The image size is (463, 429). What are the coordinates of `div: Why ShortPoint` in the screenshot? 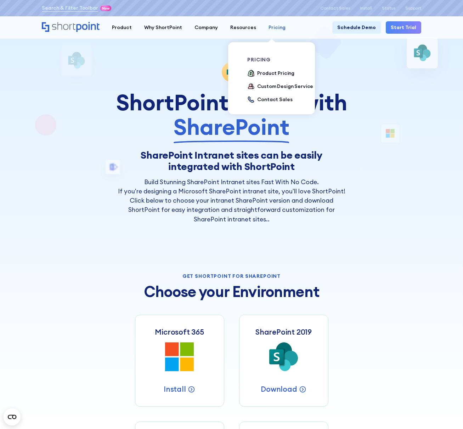 It's located at (163, 27).